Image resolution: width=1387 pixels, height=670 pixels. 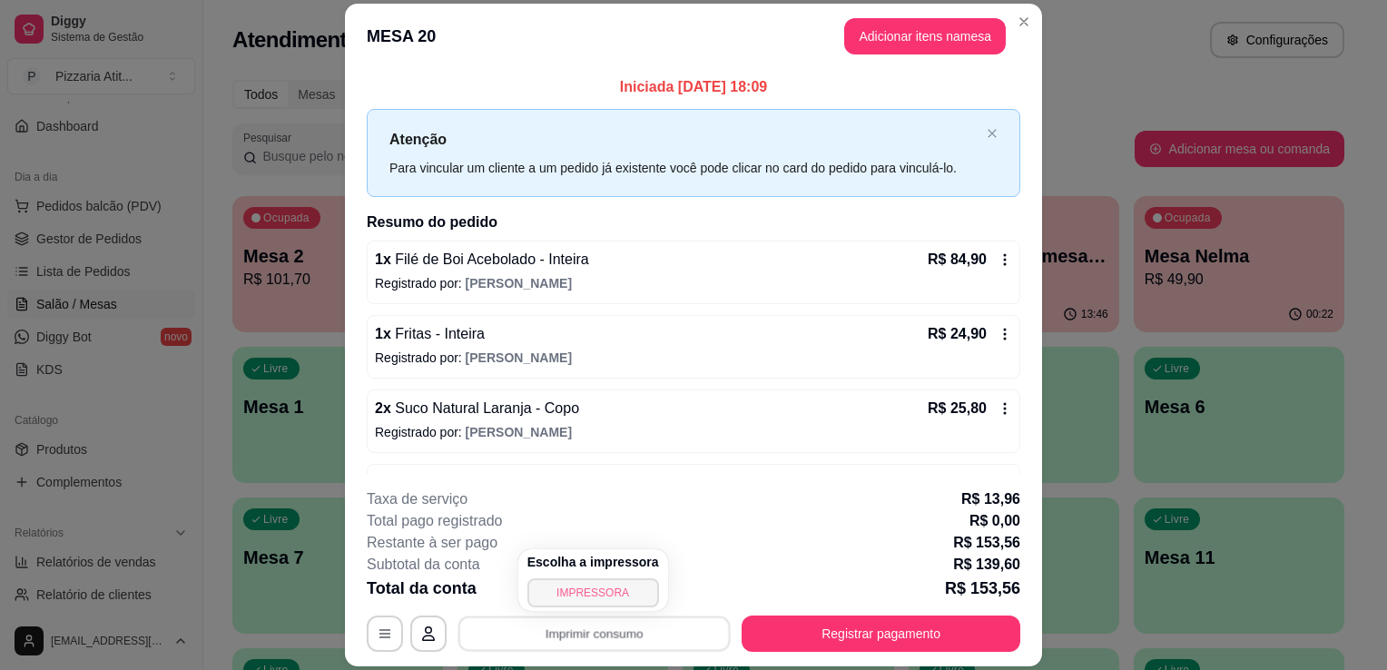 I want to click on p: Taxa de serviço, so click(x=417, y=499).